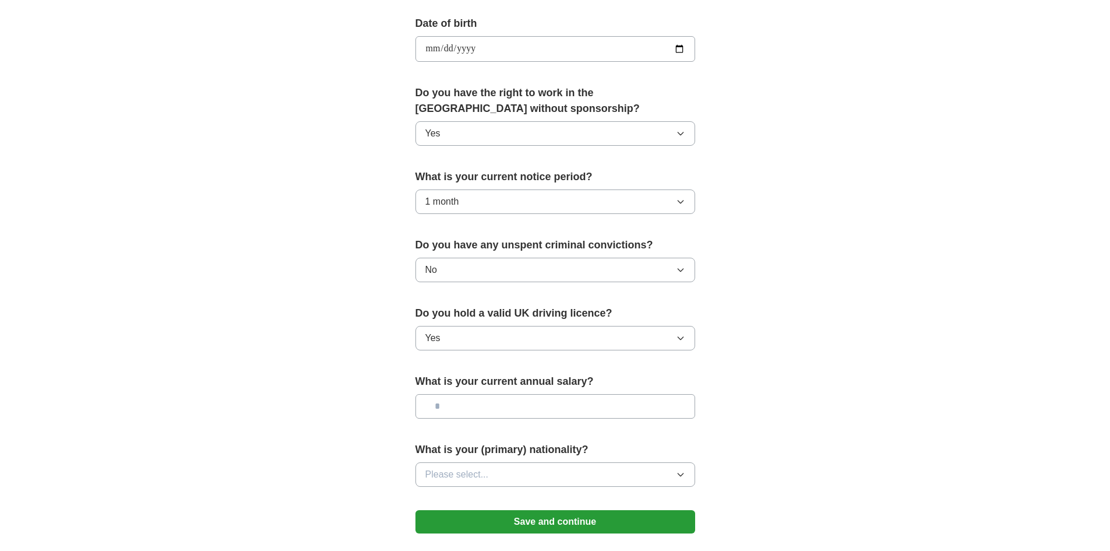 This screenshot has width=1110, height=551. What do you see at coordinates (431, 270) in the screenshot?
I see `span: No` at bounding box center [431, 270].